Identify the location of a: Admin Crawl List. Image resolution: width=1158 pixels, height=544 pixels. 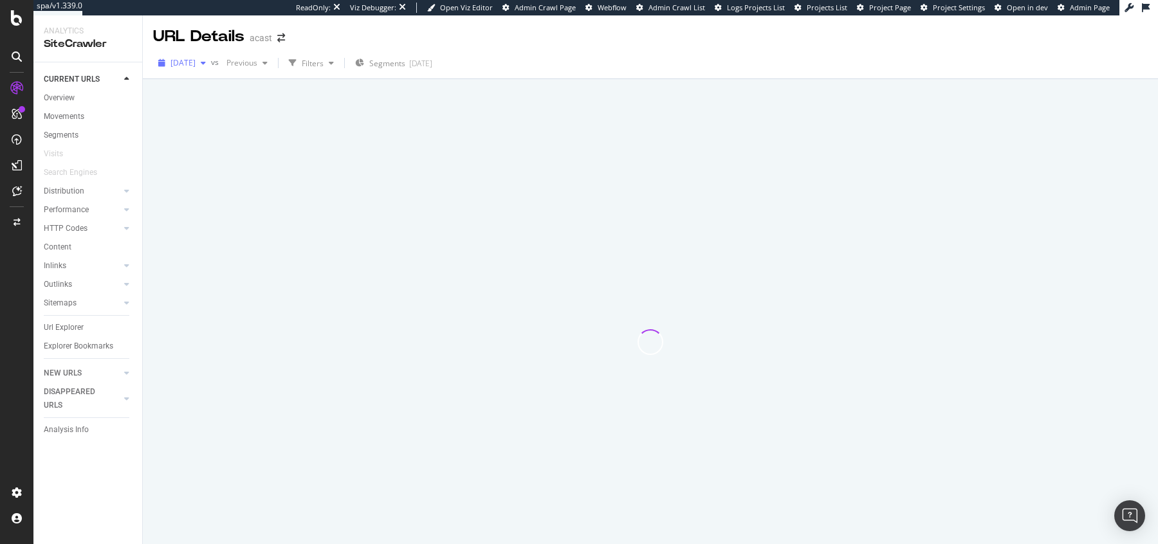
(671, 8).